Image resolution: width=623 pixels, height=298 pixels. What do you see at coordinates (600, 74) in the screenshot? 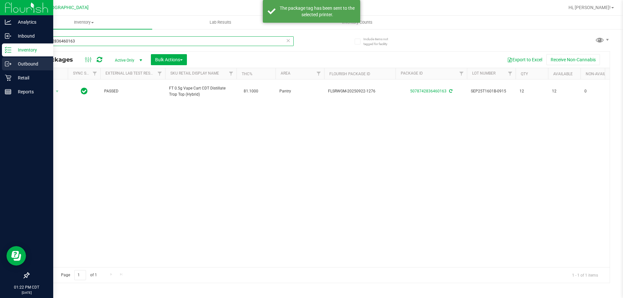
I see `a: Non-Available` at bounding box center [600, 74].